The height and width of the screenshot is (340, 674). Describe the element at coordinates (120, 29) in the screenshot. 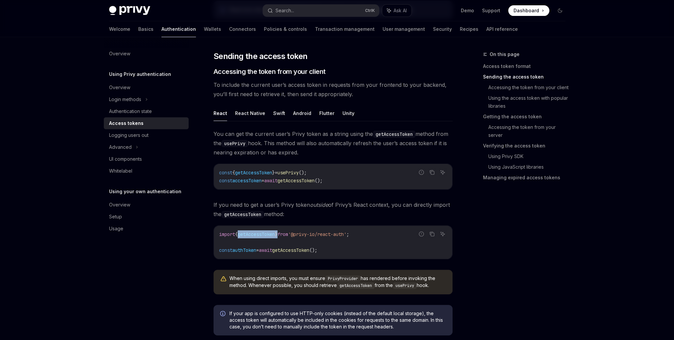

I see `a: Welcome` at that location.